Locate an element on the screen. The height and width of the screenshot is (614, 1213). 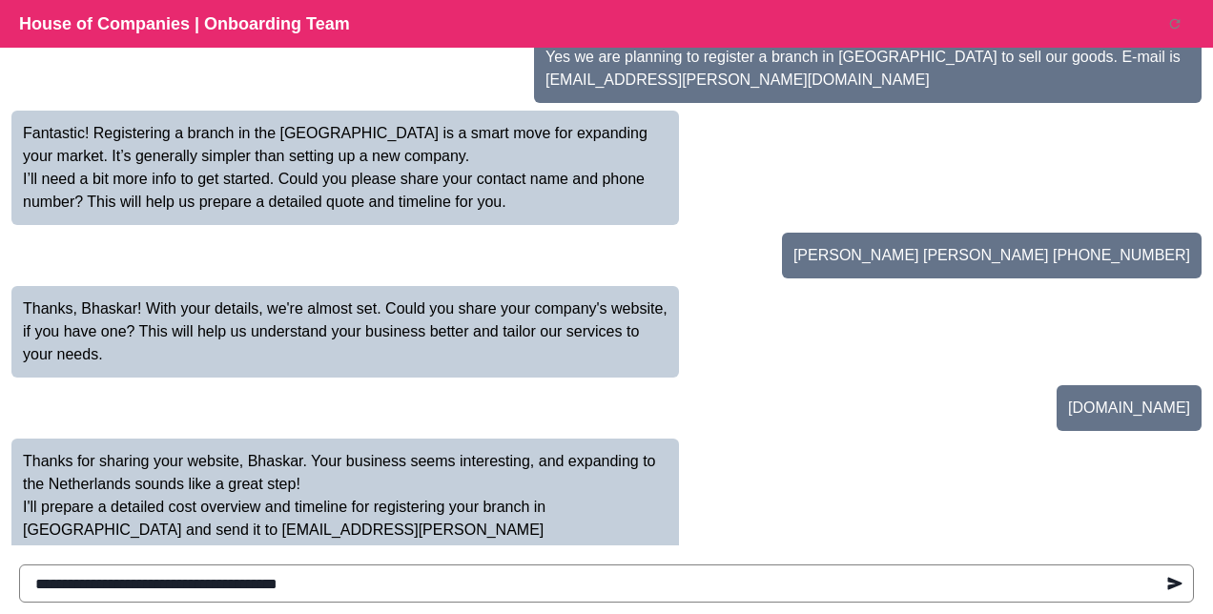
p: I'll prepare a detailed cost overview and timeline for registering your branch in [GEOGRAPHIC_DAT... is located at coordinates (345, 542).